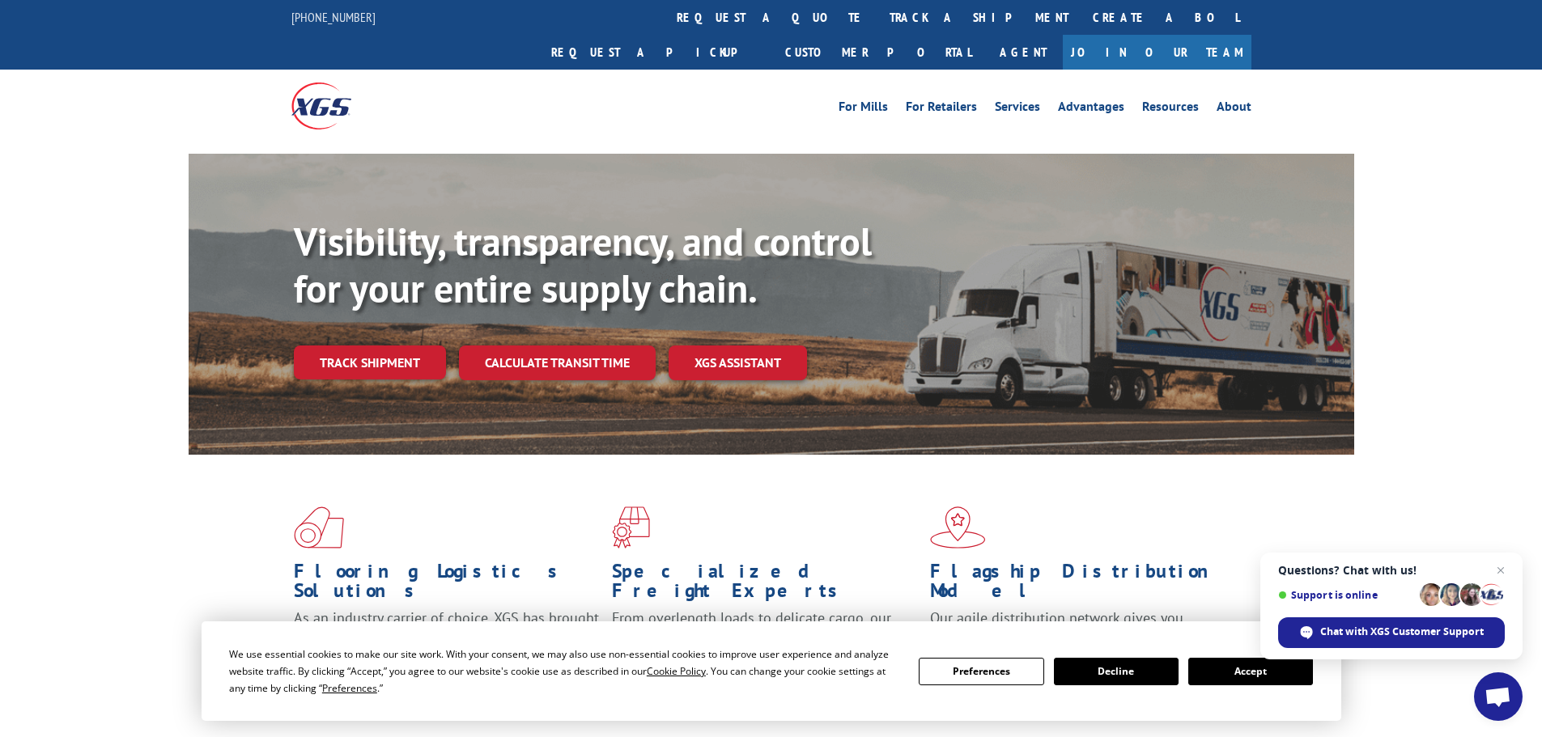 This screenshot has width=1542, height=737. What do you see at coordinates (1391, 571) in the screenshot?
I see `span: Questions? Chat with us!` at bounding box center [1391, 571].